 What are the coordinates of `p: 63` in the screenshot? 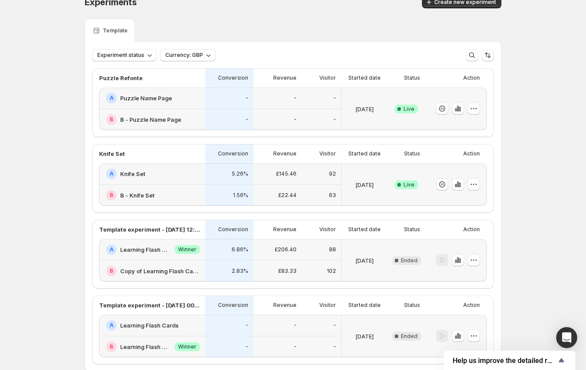 It's located at (332, 195).